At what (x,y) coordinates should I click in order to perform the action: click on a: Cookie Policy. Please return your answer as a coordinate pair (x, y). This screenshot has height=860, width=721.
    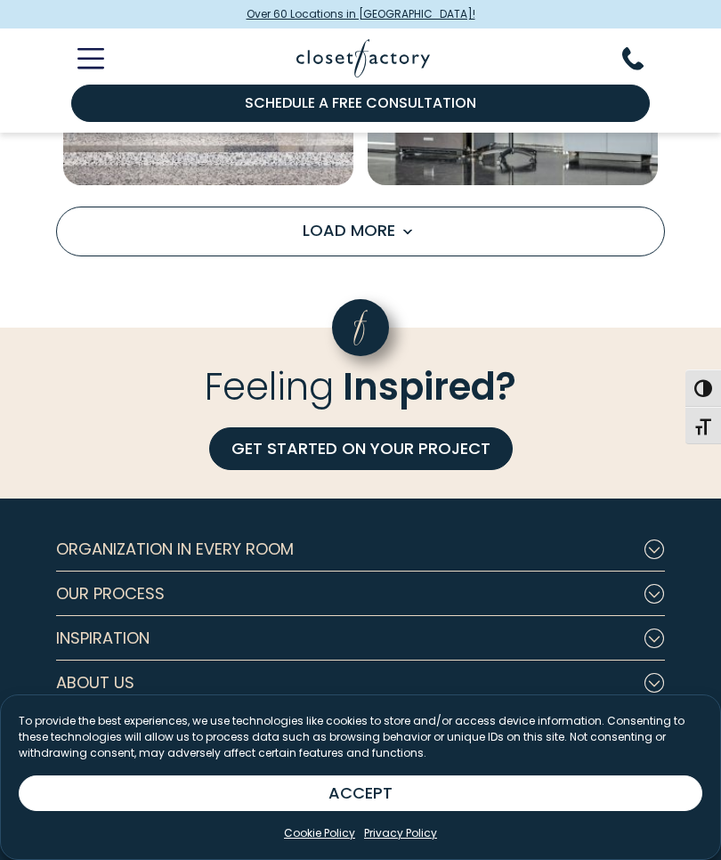
    Looking at the image, I should click on (320, 833).